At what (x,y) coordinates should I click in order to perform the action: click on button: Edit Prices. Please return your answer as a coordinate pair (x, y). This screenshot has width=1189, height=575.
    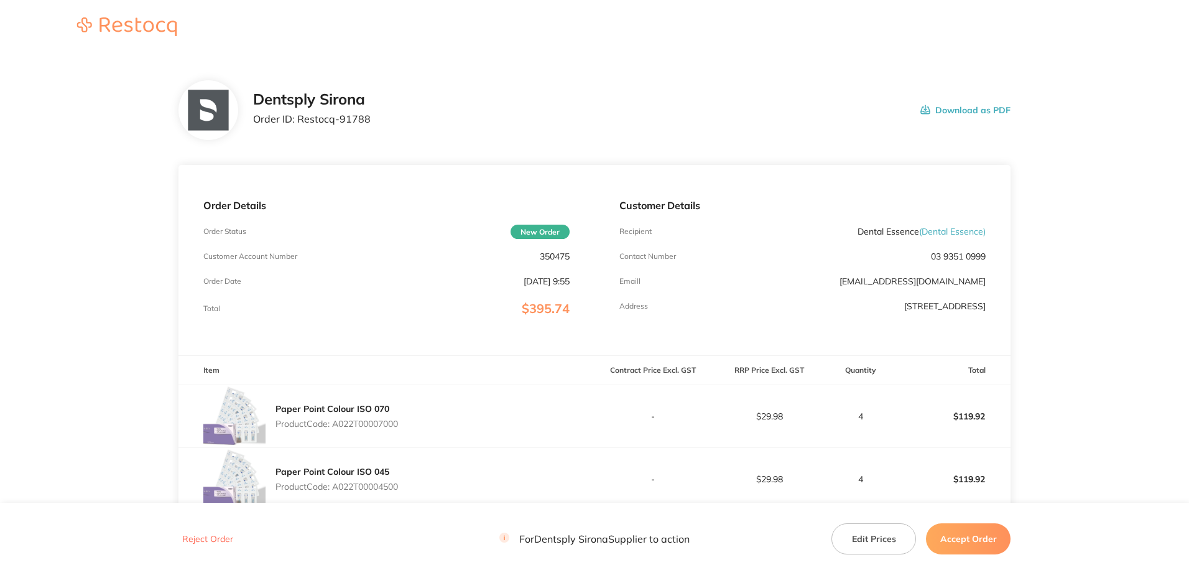
    Looking at the image, I should click on (874, 538).